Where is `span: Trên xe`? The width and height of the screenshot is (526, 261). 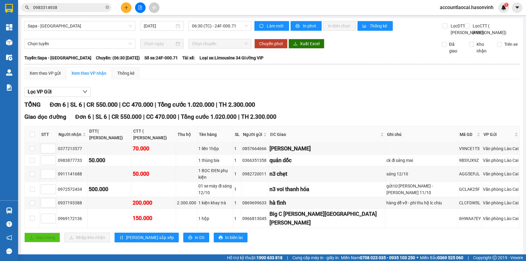 span: Trên xe is located at coordinates (511, 44).